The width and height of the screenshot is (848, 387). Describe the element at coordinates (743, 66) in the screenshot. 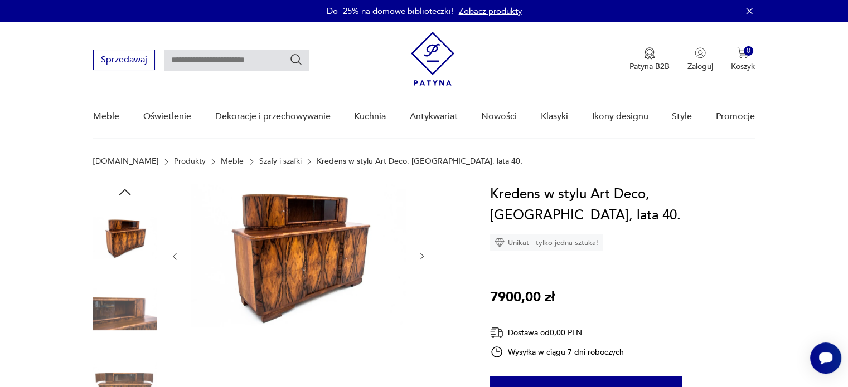

I see `p: Koszyk` at that location.